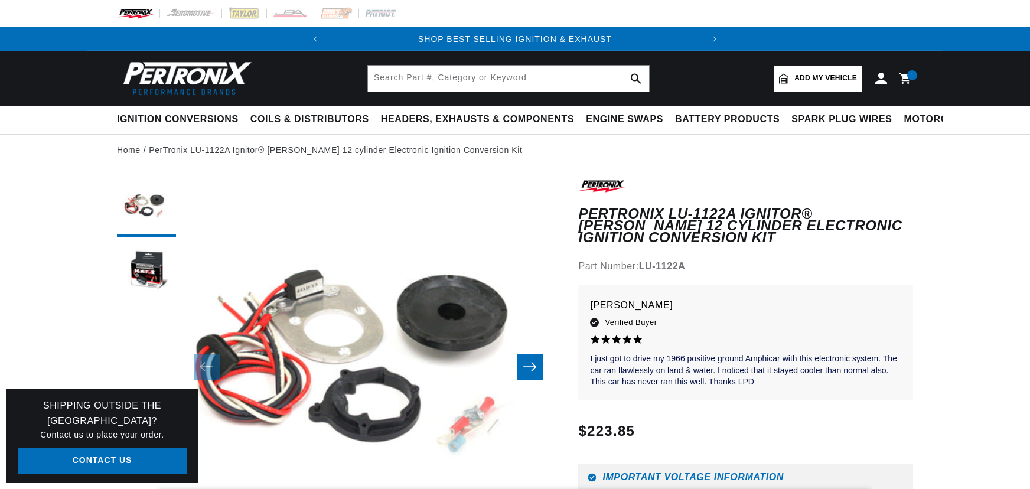 This screenshot has width=1030, height=489. Describe the element at coordinates (315, 39) in the screenshot. I see `button: Translation missing: en.sections.announcements.previous_announcement` at that location.